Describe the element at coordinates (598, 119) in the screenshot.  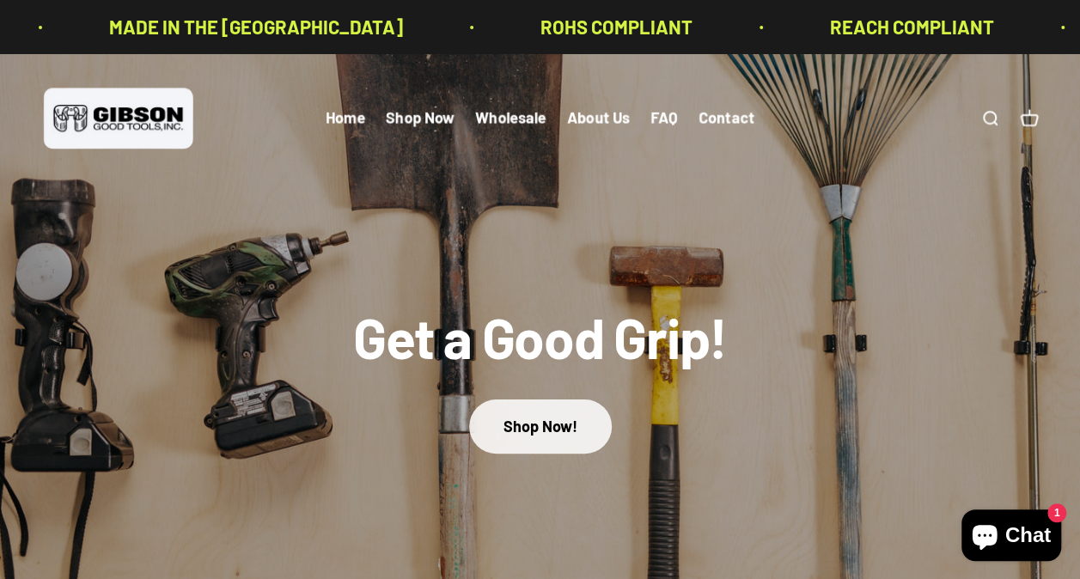
I see `a: About Us` at that location.